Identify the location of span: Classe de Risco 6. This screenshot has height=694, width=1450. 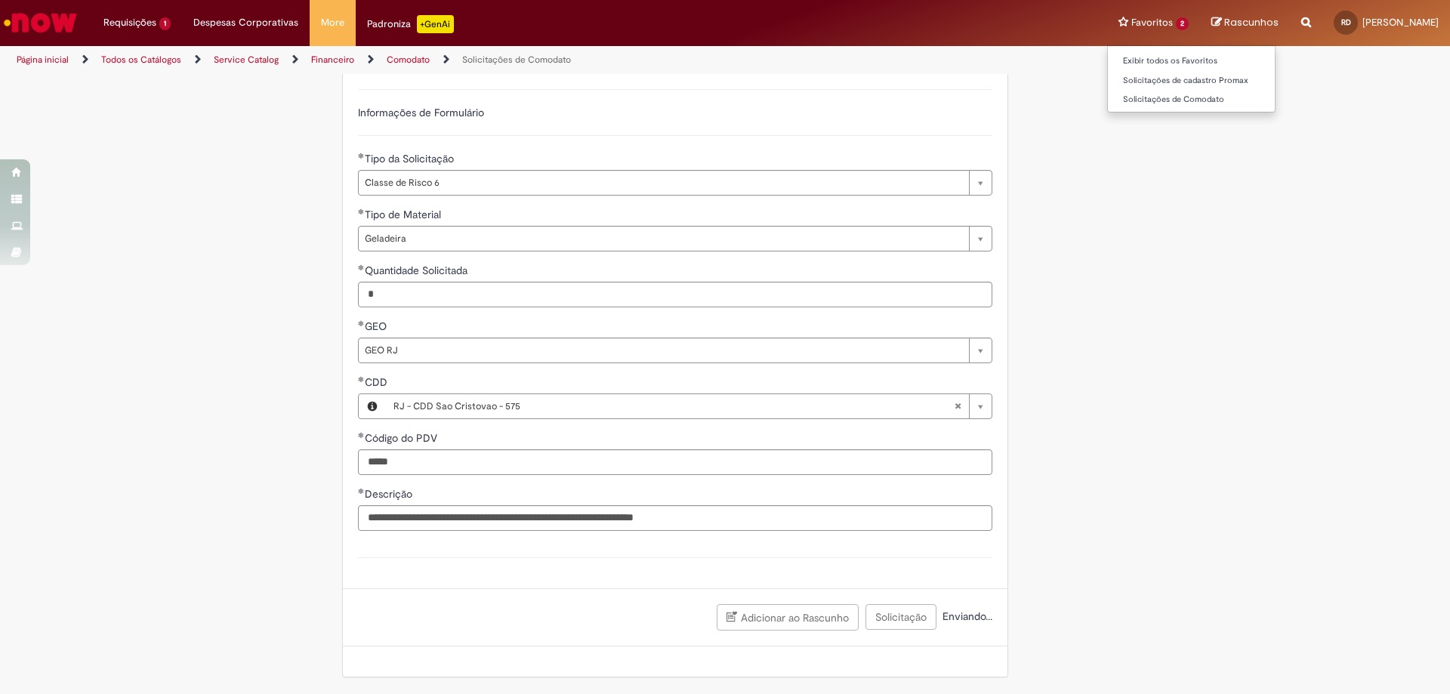
(663, 183).